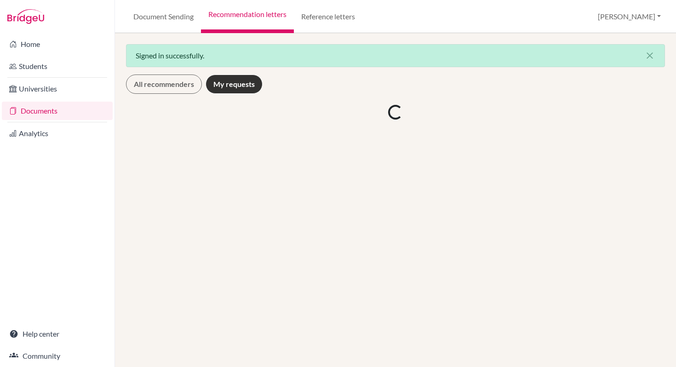 The width and height of the screenshot is (676, 367). What do you see at coordinates (57, 133) in the screenshot?
I see `a: Analytics` at bounding box center [57, 133].